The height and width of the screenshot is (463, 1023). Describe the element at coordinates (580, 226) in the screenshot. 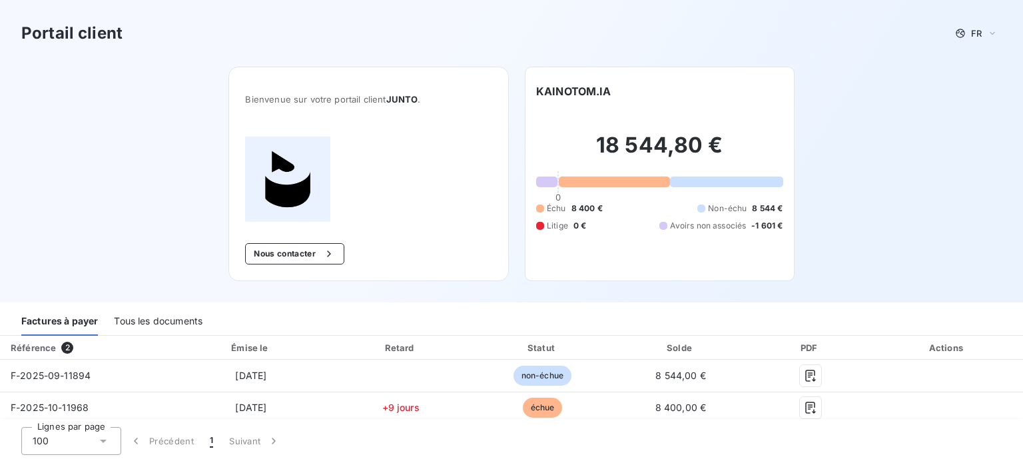

I see `span: 0 €` at that location.